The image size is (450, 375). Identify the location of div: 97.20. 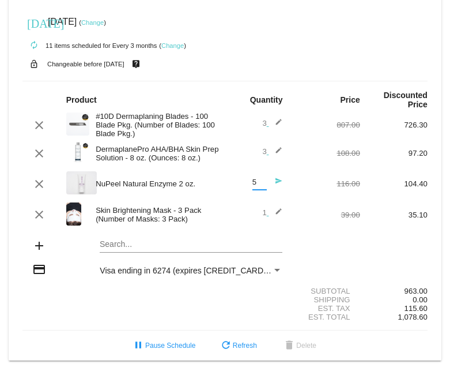
(394, 153).